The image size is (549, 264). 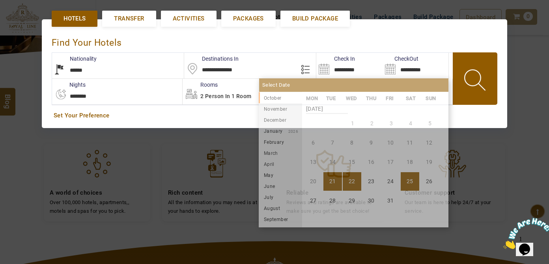 What do you see at coordinates (281, 197) in the screenshot?
I see `li: July` at bounding box center [281, 197].